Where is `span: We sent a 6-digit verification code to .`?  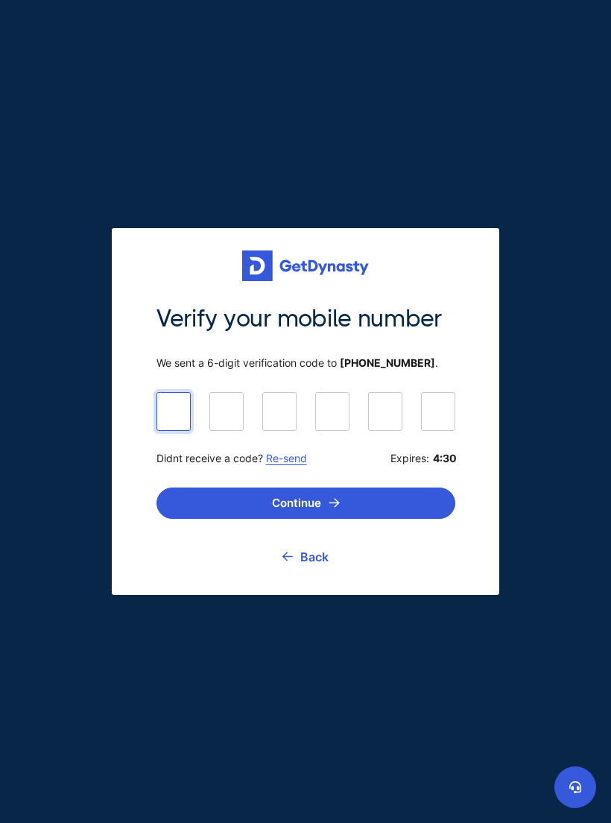
span: We sent a 6-digit verification code to . is located at coordinates (306, 363).